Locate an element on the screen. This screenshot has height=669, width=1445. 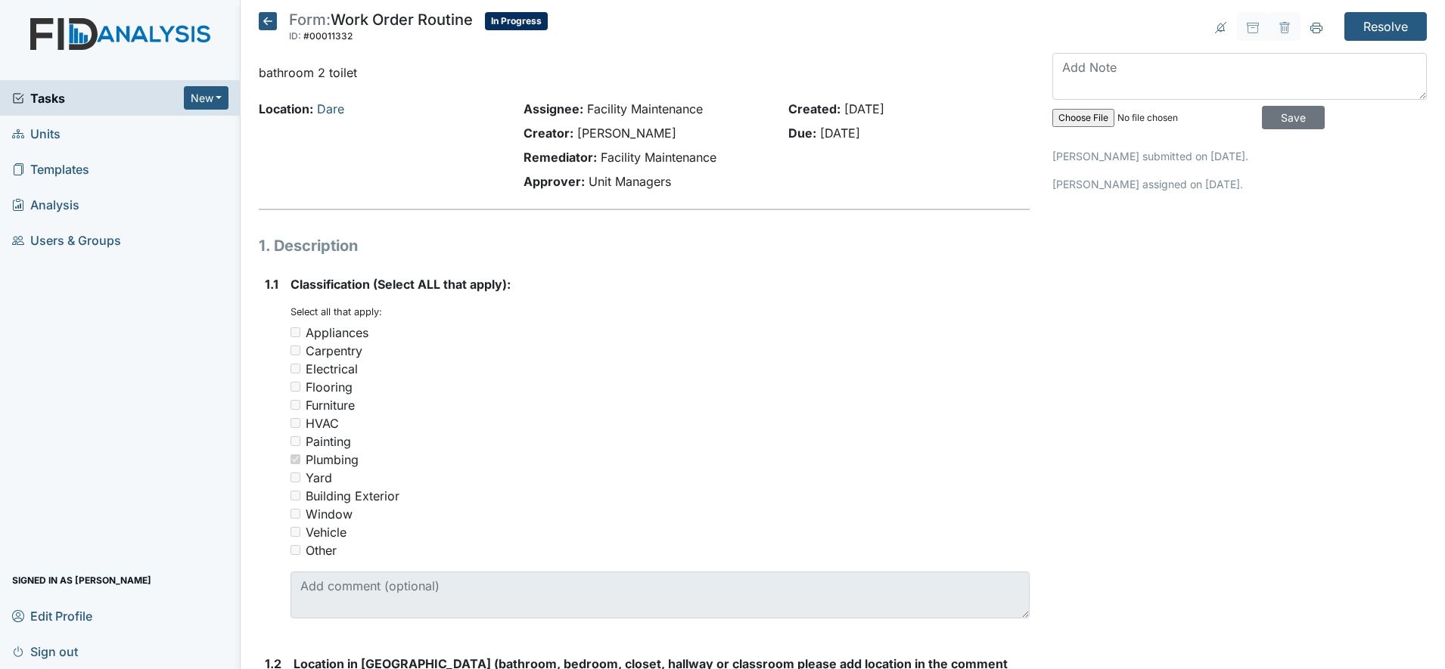
strong: Due: is located at coordinates (802, 133).